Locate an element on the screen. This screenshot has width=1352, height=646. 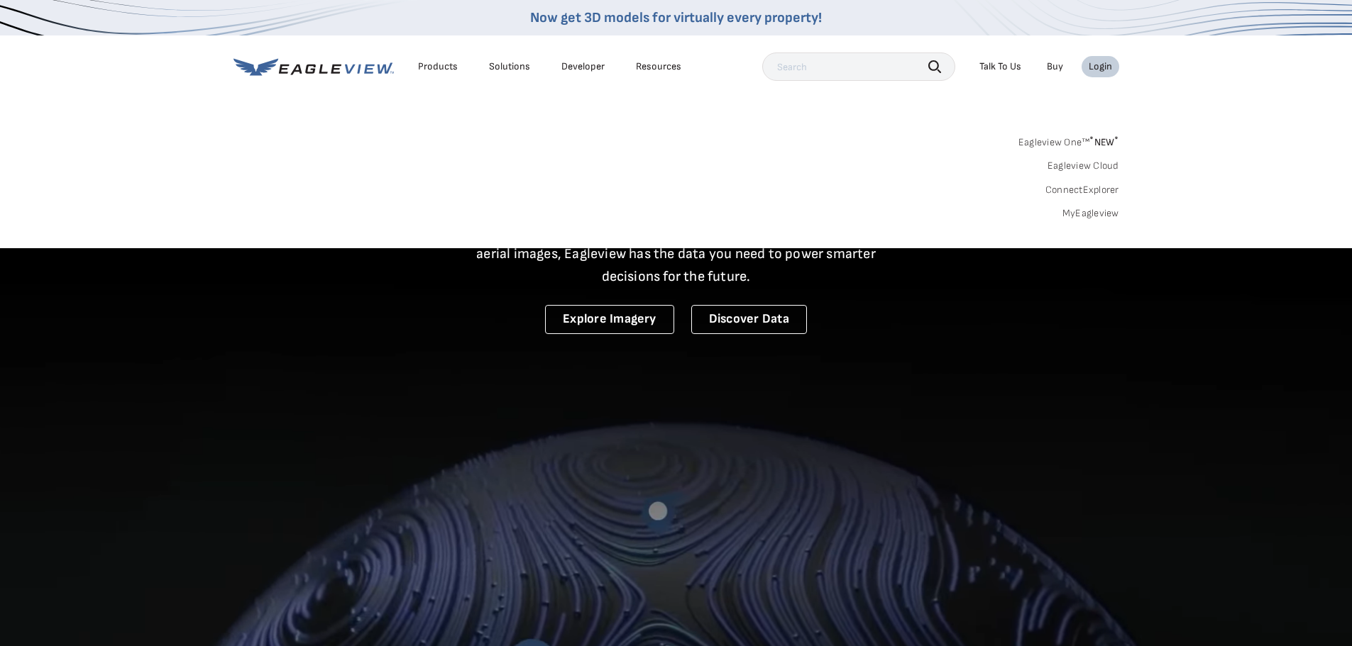
input: Search is located at coordinates (859, 67).